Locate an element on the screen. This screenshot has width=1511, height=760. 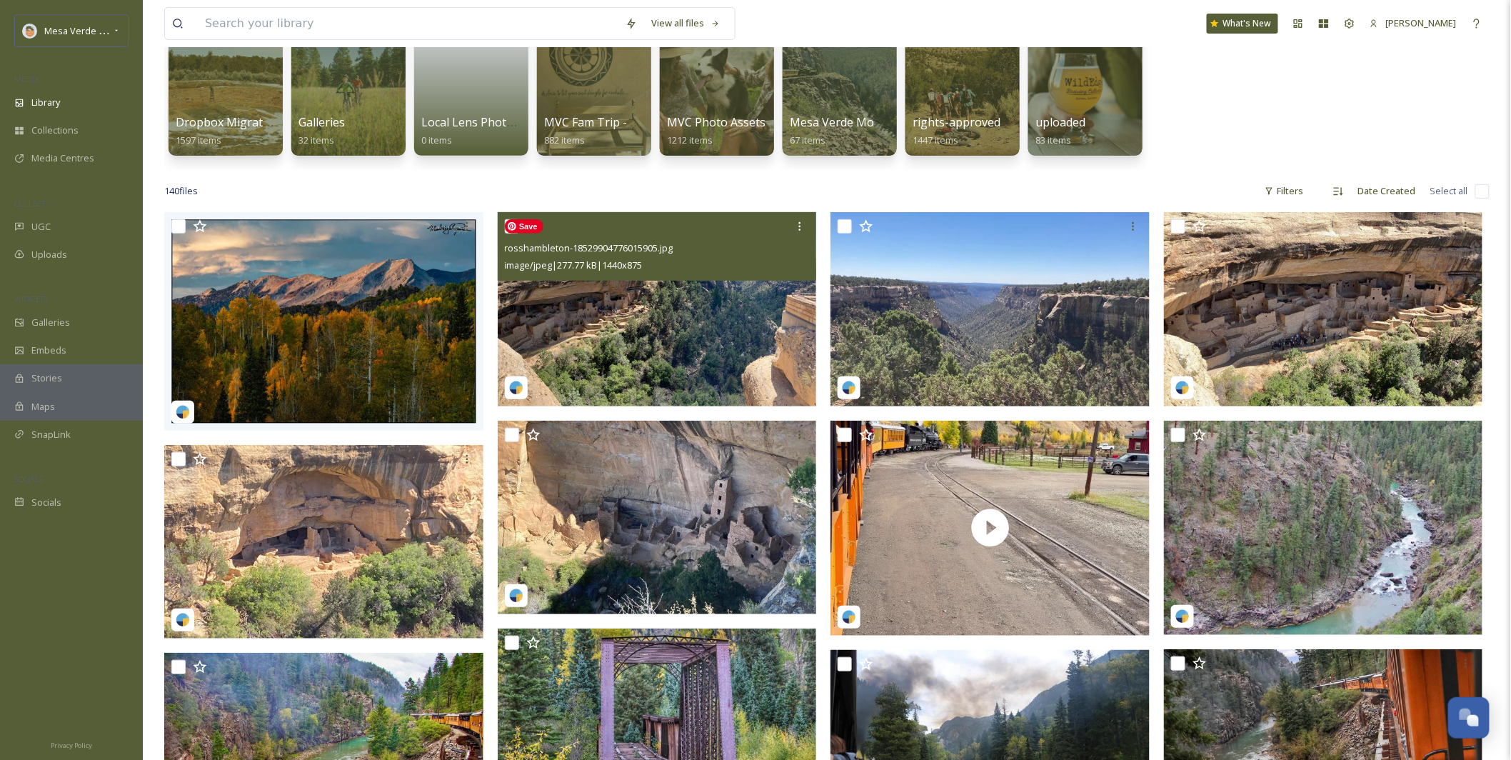
img: rosshambleton-18110557000529879.jpg is located at coordinates (323, 541).